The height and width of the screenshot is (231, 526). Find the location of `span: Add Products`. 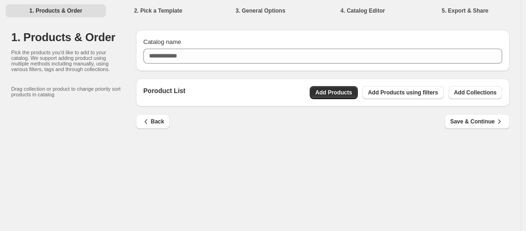

span: Add Products is located at coordinates (333, 92).